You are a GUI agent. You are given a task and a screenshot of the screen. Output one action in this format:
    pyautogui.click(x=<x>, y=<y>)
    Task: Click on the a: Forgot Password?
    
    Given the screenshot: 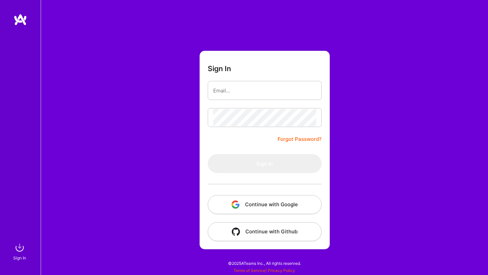 What is the action you would take?
    pyautogui.click(x=300, y=139)
    